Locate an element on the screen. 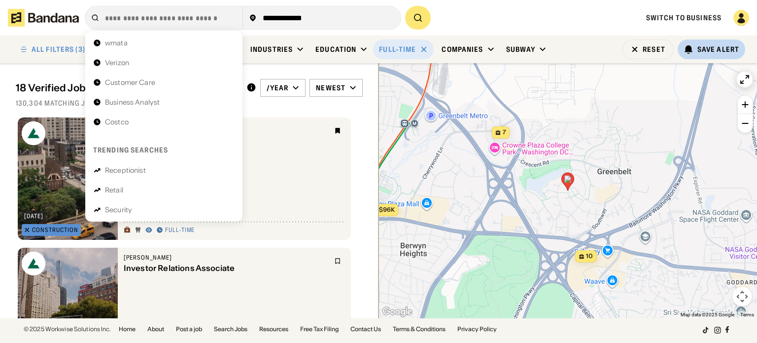 The image size is (757, 343). span: $96k is located at coordinates (387, 209).